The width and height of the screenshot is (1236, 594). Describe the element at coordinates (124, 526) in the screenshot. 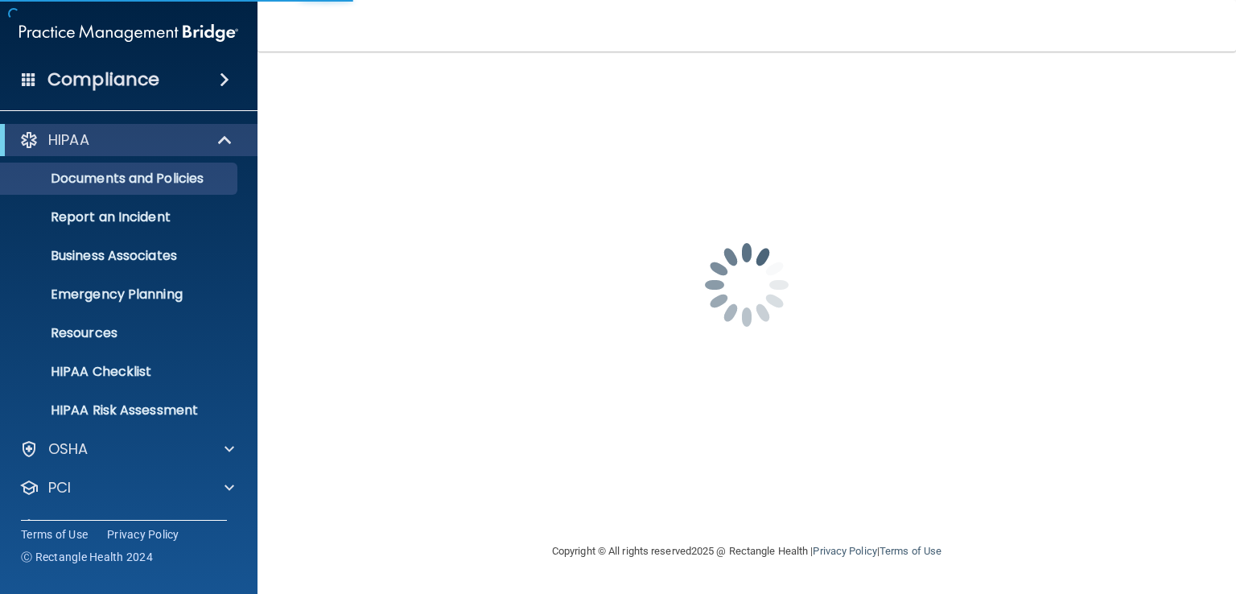

I see `p: OfficeSafe University` at that location.